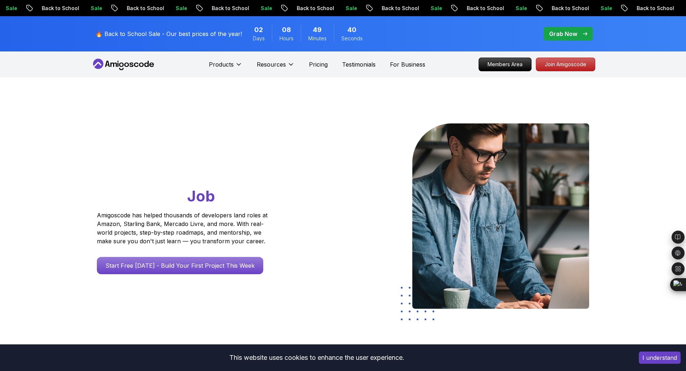 This screenshot has height=371, width=686. Describe the element at coordinates (275, 67) in the screenshot. I see `button: Resources` at that location.